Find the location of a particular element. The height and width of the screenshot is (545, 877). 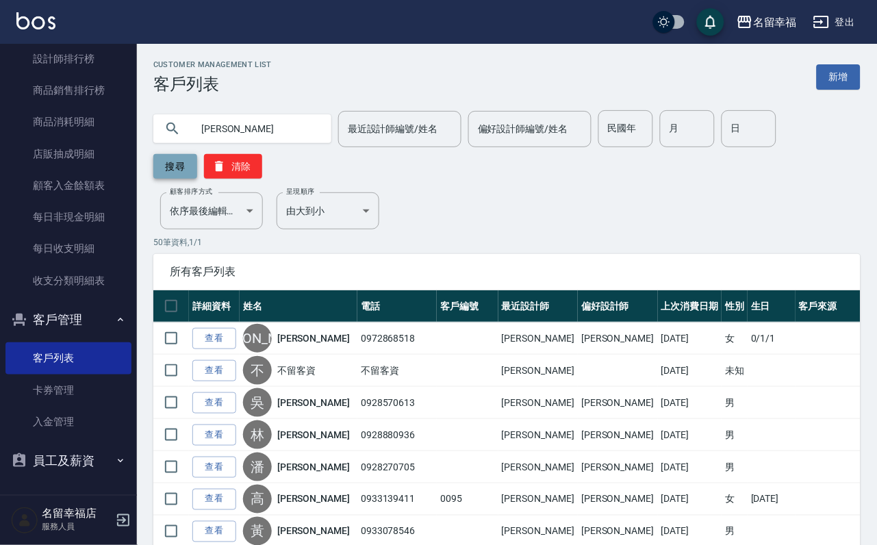

a: 設計師排行榜 is located at coordinates (68, 59).